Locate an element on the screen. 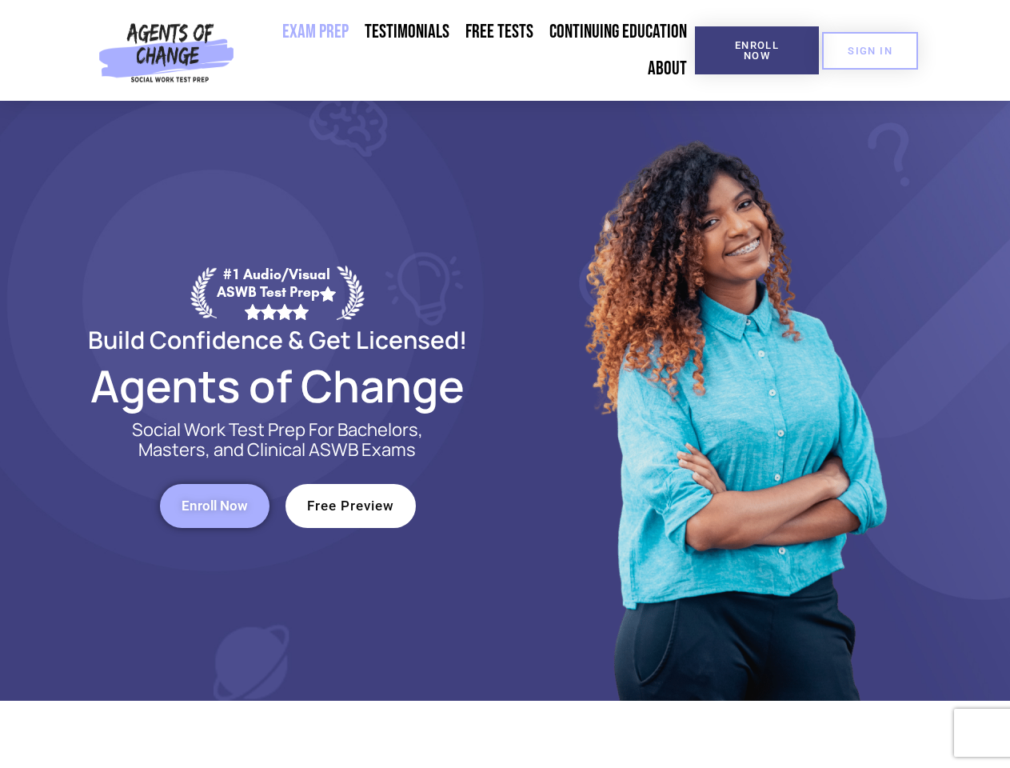  a: Free Preview is located at coordinates (350, 505).